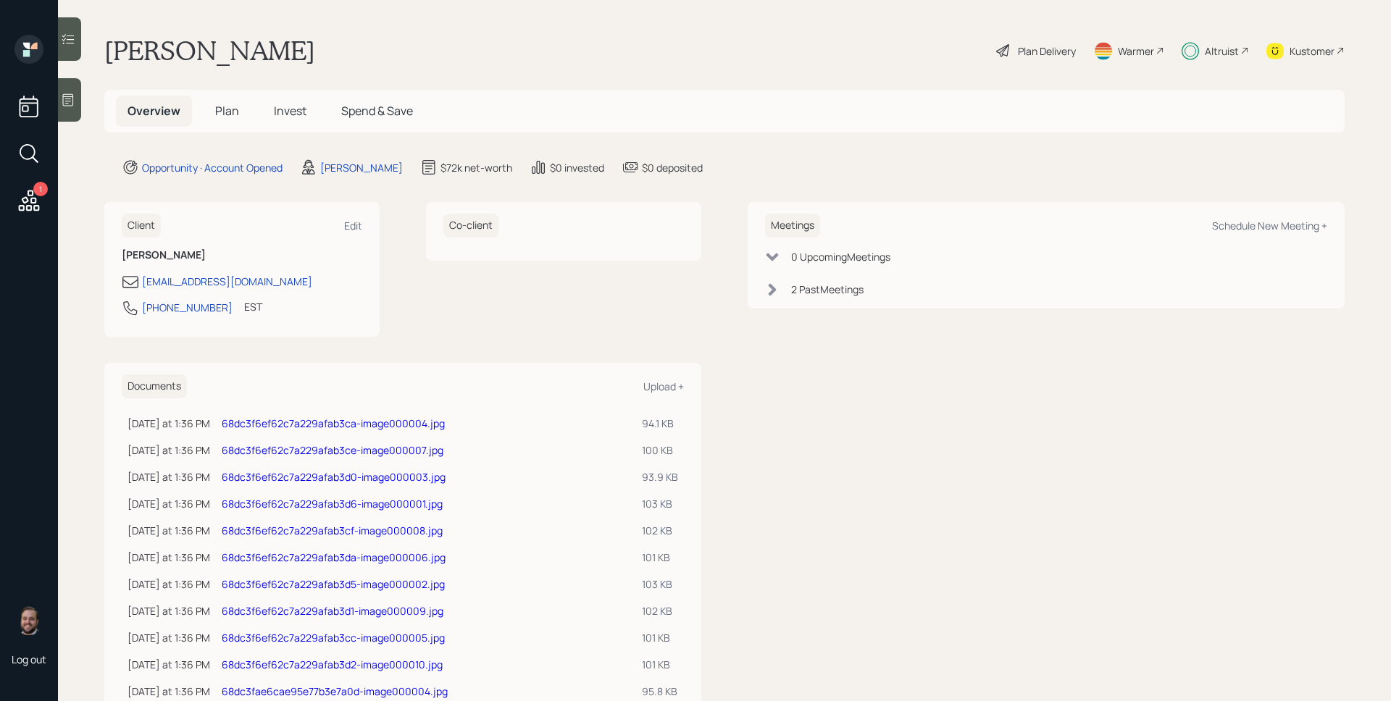 This screenshot has height=701, width=1391. What do you see at coordinates (154, 386) in the screenshot?
I see `h6: Documents` at bounding box center [154, 386].